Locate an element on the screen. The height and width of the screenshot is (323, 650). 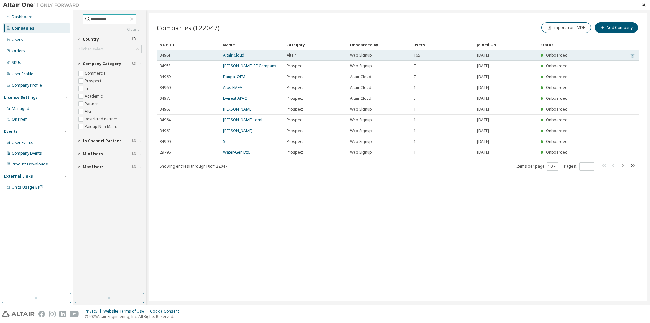
div: SKUs is located at coordinates (16, 62).